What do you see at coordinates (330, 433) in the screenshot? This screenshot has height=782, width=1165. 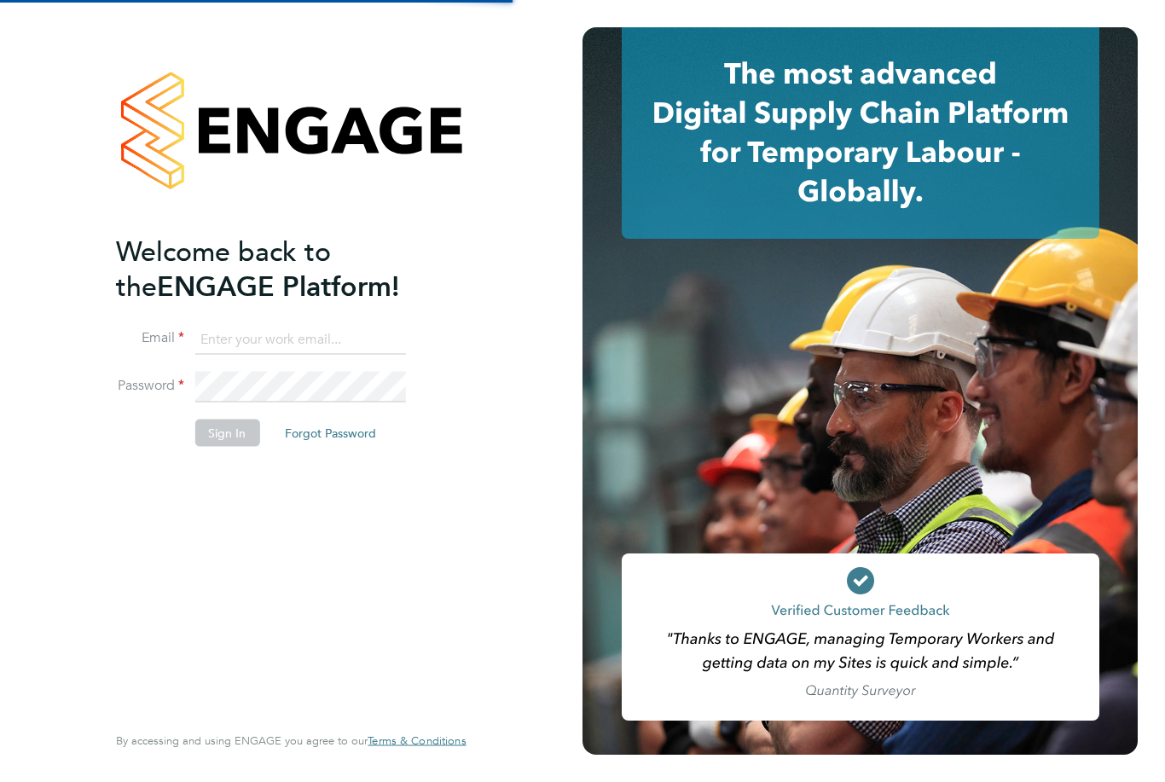 I see `button: Forgot Password` at bounding box center [330, 433].